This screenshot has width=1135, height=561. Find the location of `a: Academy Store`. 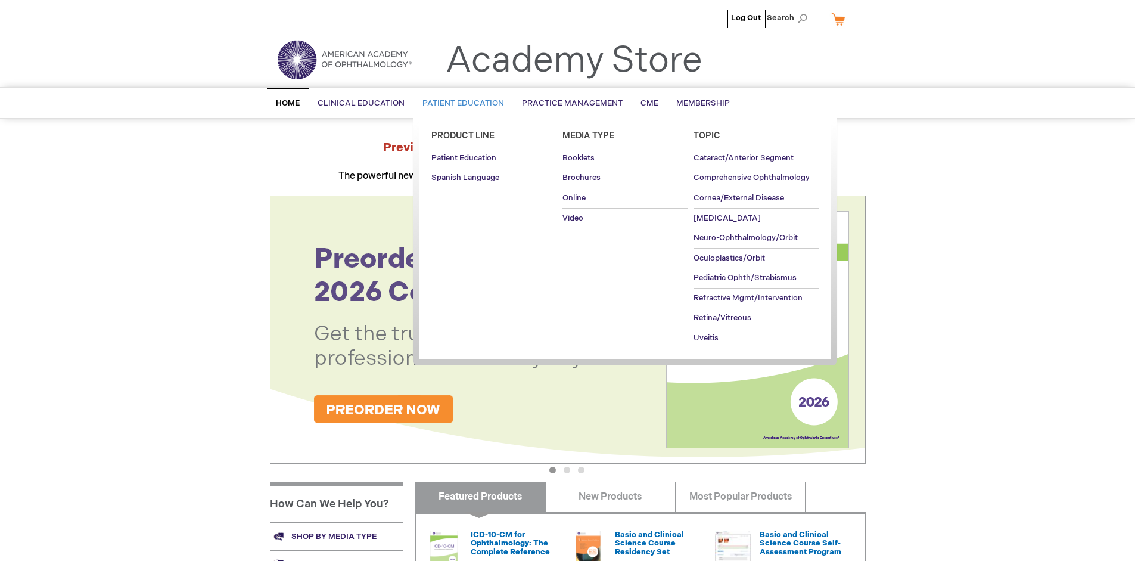

a: Academy Store is located at coordinates (574, 61).